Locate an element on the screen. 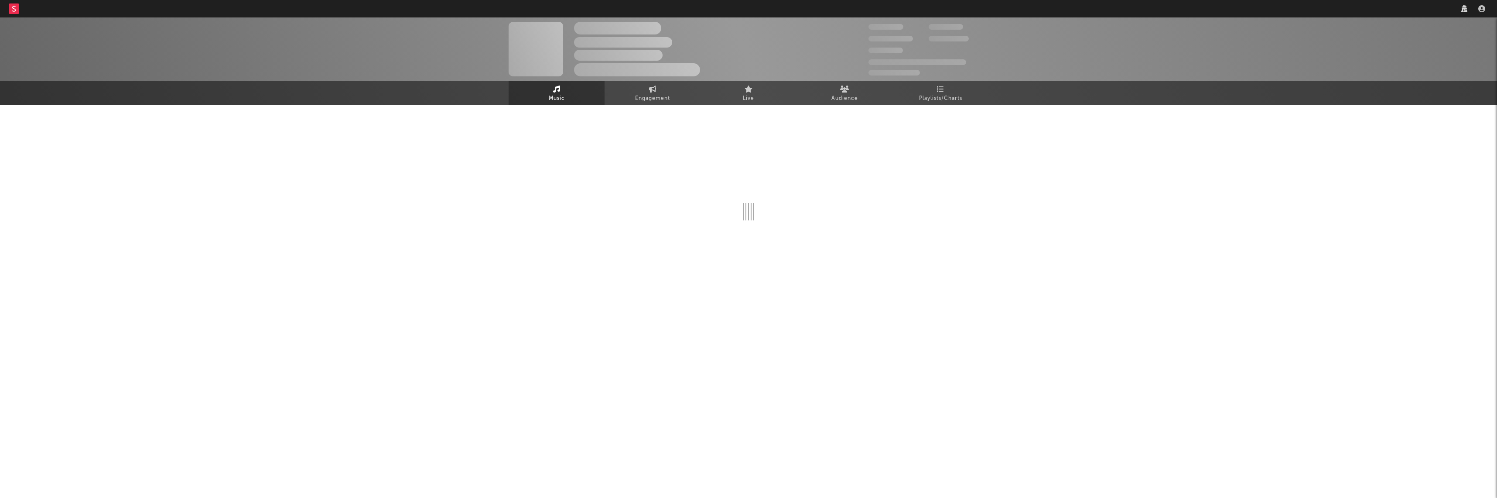  span: Audience is located at coordinates (844, 99).